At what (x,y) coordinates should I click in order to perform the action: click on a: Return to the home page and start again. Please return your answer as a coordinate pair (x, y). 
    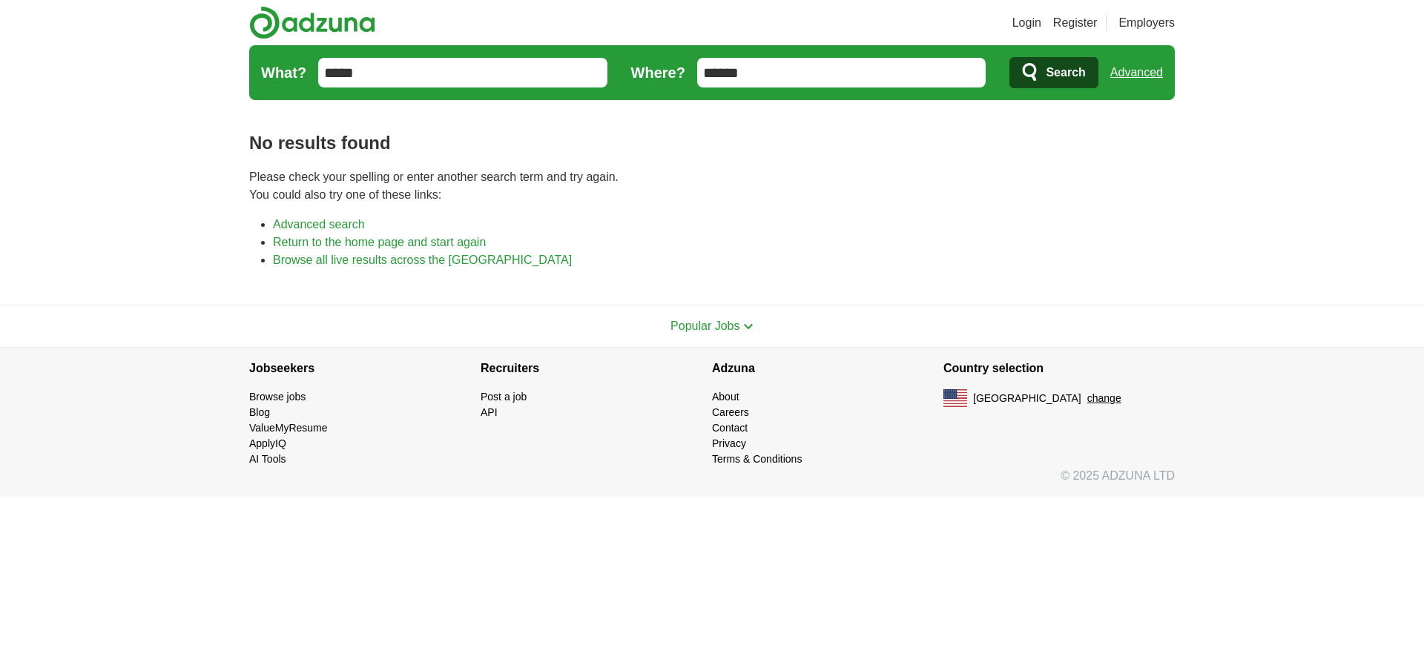
    Looking at the image, I should click on (379, 242).